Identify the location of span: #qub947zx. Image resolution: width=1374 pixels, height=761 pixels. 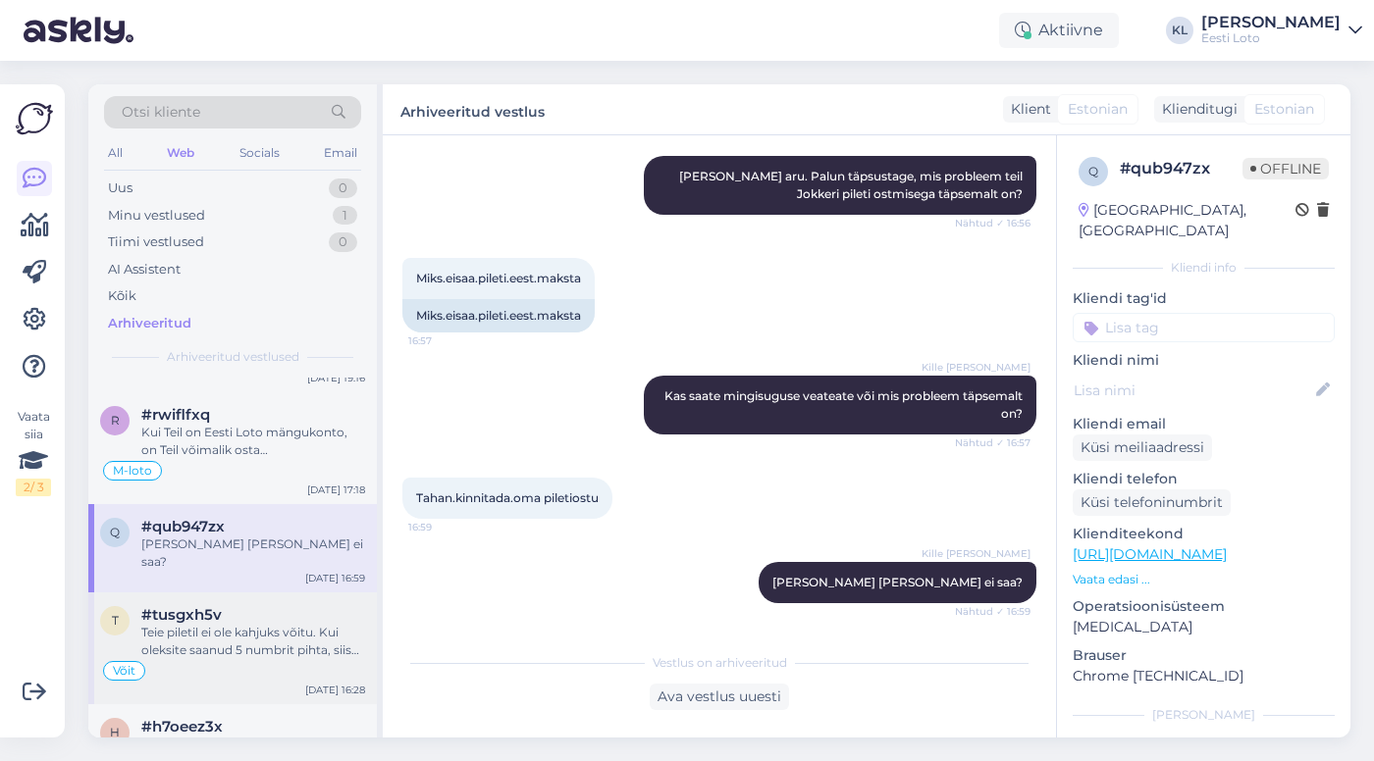
(182, 527).